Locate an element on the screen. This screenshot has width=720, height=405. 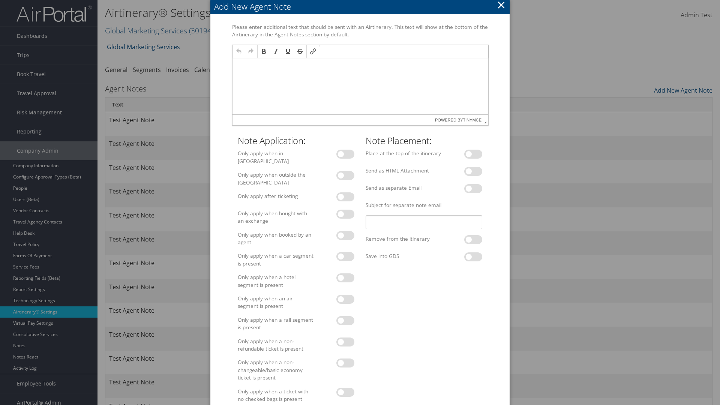
div: Undo is located at coordinates (239, 51).